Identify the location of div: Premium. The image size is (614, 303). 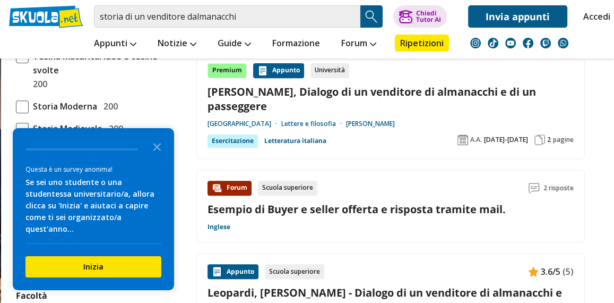
(227, 71).